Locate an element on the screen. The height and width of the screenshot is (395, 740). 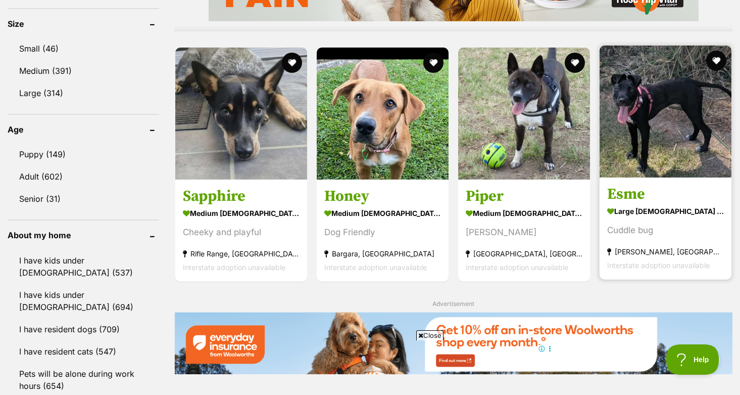
div: Cuddle bug is located at coordinates (665, 230).